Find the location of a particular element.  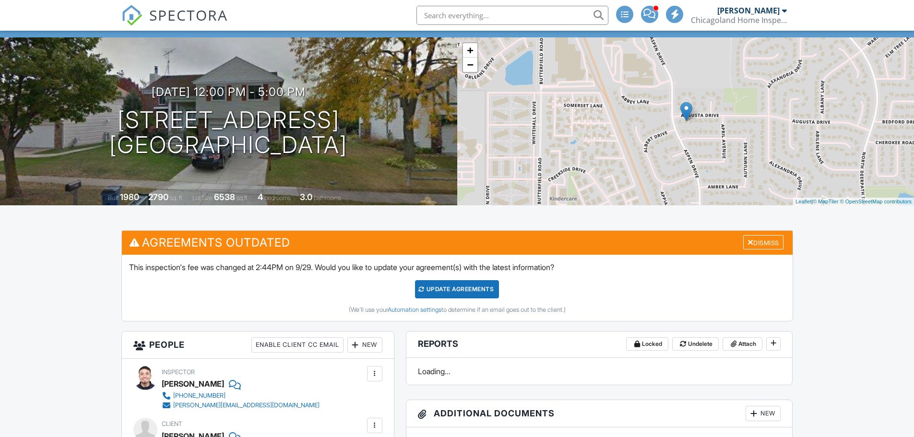

span: Built is located at coordinates (113, 198).